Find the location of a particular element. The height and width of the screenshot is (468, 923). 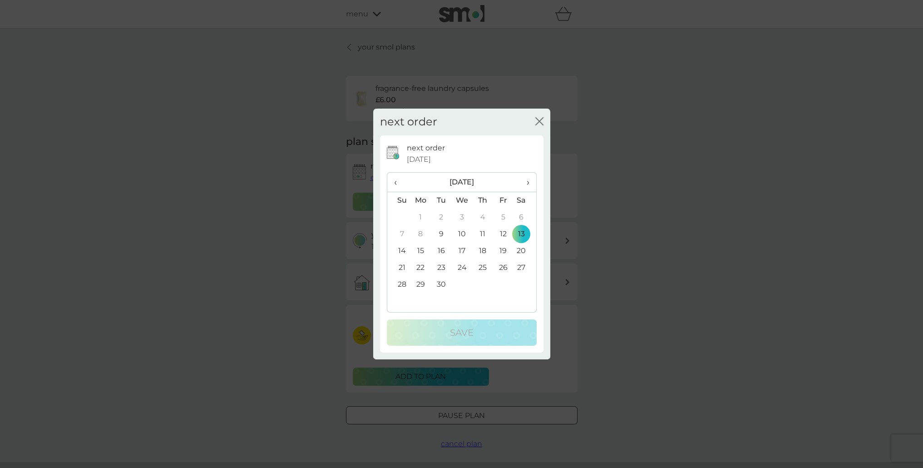

th: Tu is located at coordinates (441, 200).